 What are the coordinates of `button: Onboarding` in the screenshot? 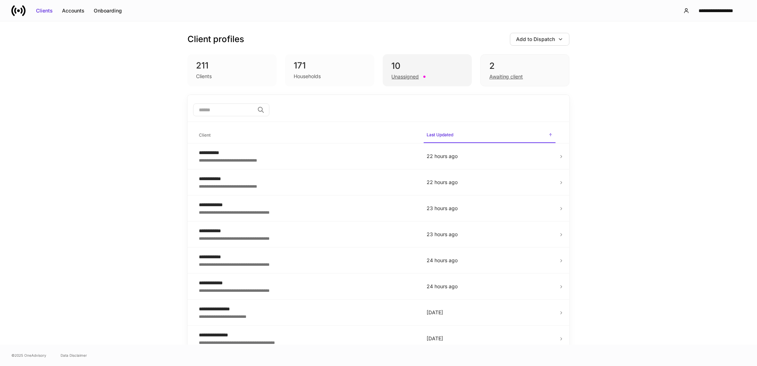 It's located at (108, 11).